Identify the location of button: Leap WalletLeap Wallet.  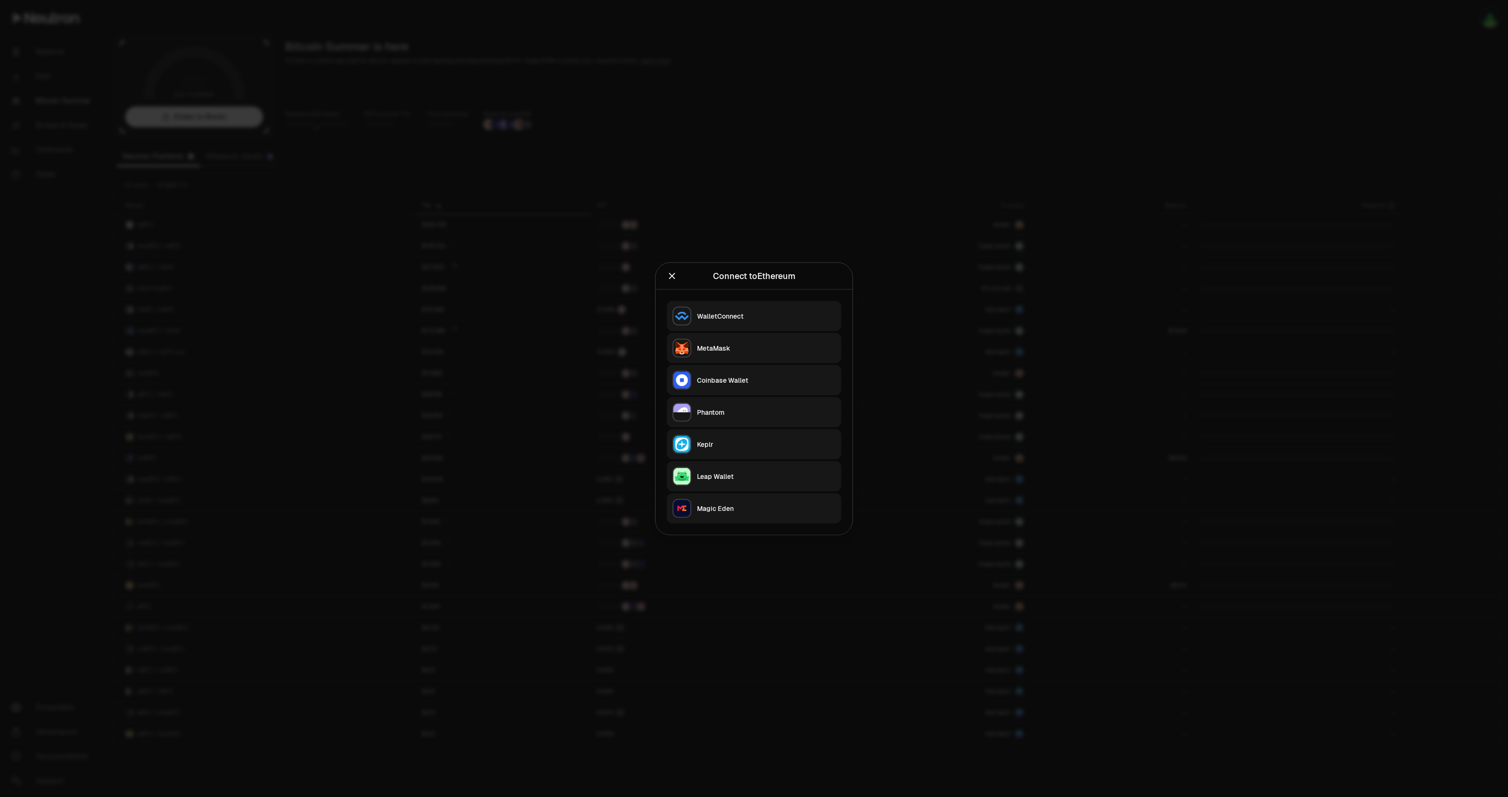
(754, 476).